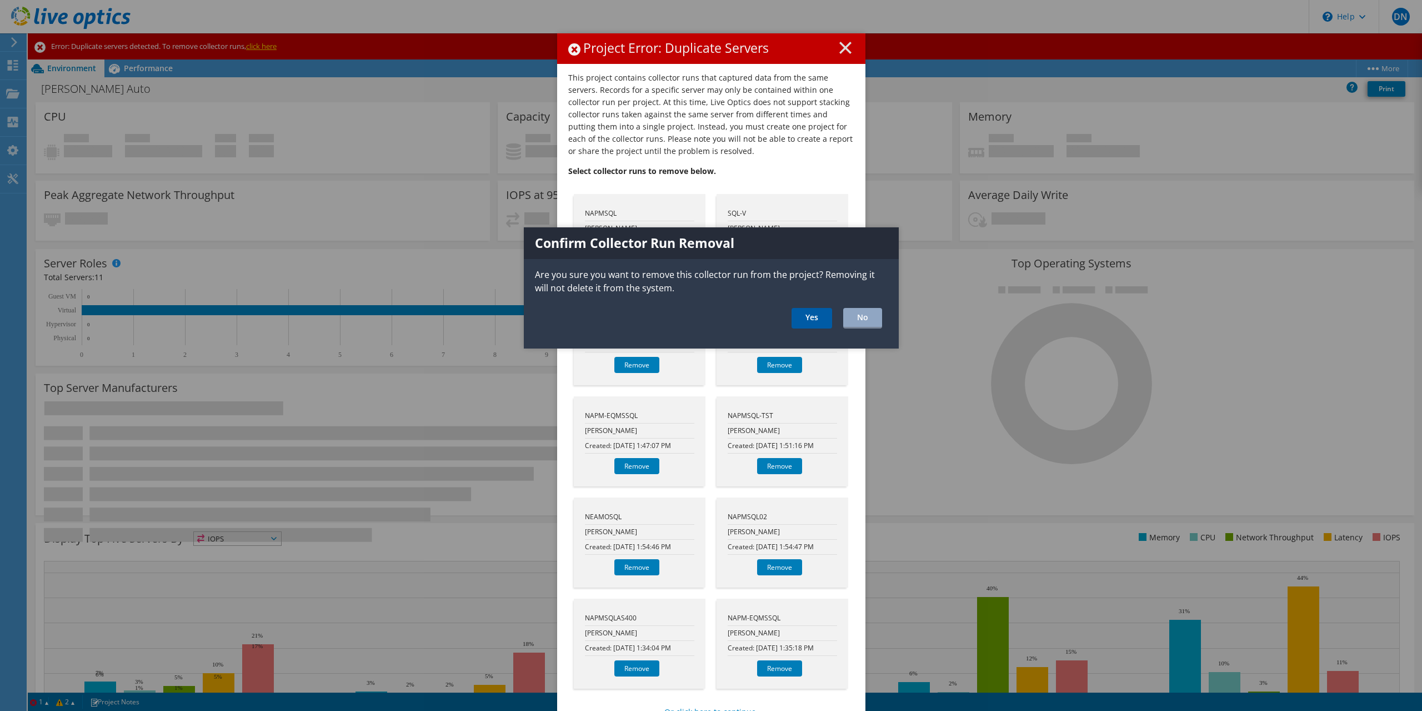  I want to click on li: NAPMSQL, so click(639, 213).